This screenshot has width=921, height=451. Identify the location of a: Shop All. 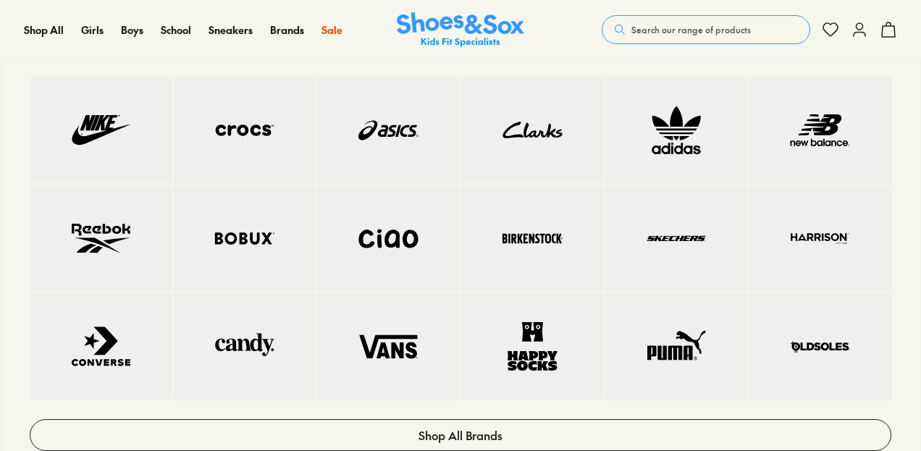
(43, 30).